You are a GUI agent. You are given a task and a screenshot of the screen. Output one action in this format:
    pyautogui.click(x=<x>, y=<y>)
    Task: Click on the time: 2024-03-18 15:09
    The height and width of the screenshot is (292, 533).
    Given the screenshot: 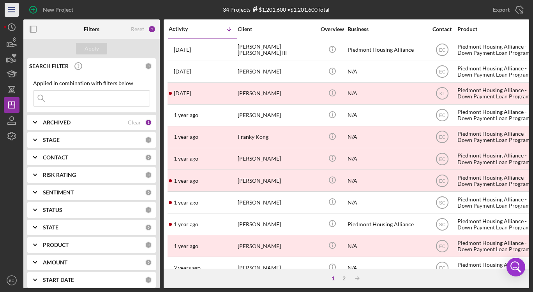 What is the action you would take?
    pyautogui.click(x=186, y=247)
    